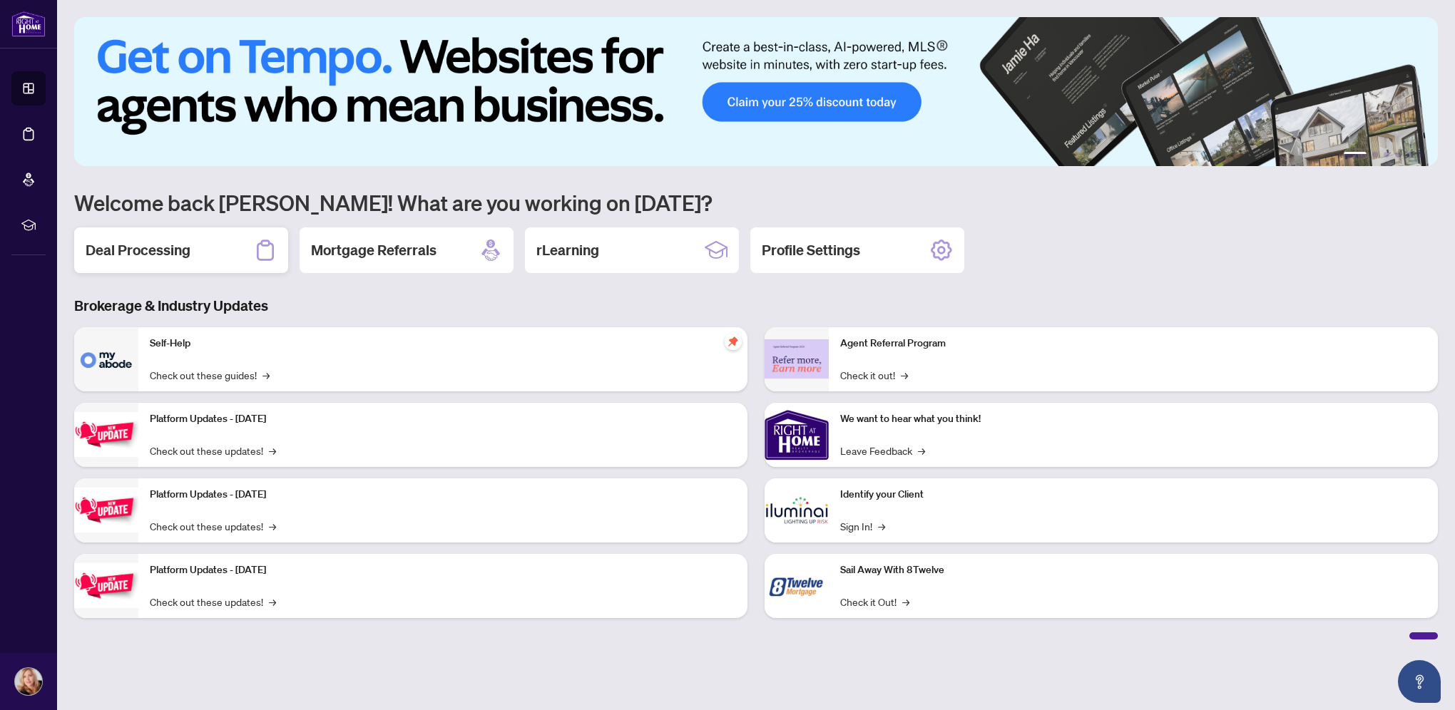 The image size is (1455, 710). I want to click on img: We want to hear what you think!, so click(797, 435).